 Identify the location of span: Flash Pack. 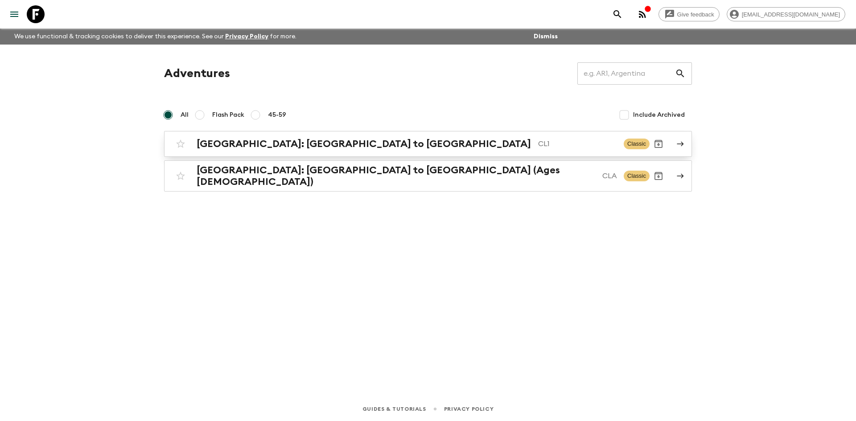
(228, 115).